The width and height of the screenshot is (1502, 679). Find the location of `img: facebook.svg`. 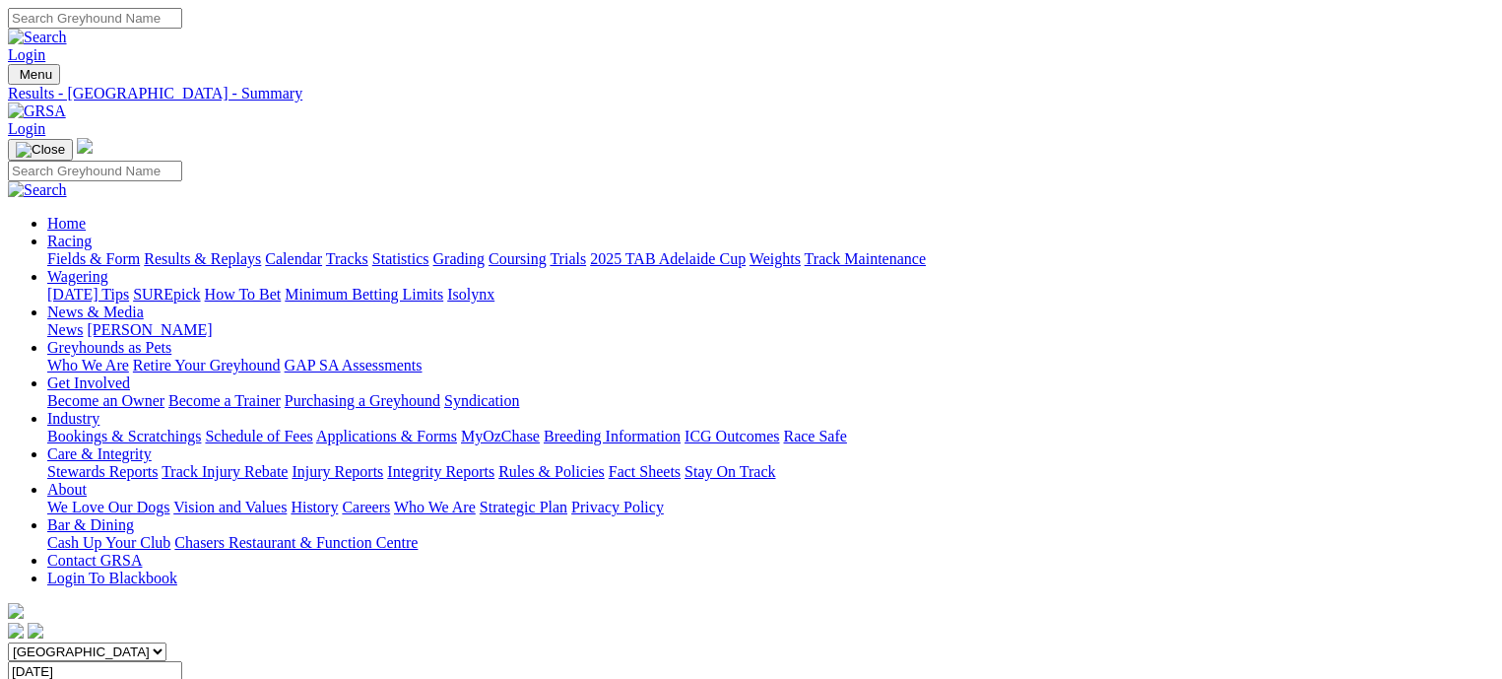

img: facebook.svg is located at coordinates (16, 631).